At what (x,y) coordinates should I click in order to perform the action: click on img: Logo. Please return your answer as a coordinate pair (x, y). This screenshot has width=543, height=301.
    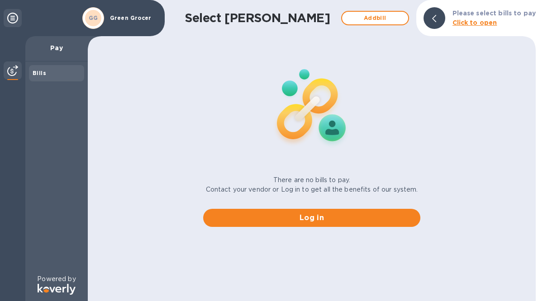
    Looking at the image, I should click on (57, 289).